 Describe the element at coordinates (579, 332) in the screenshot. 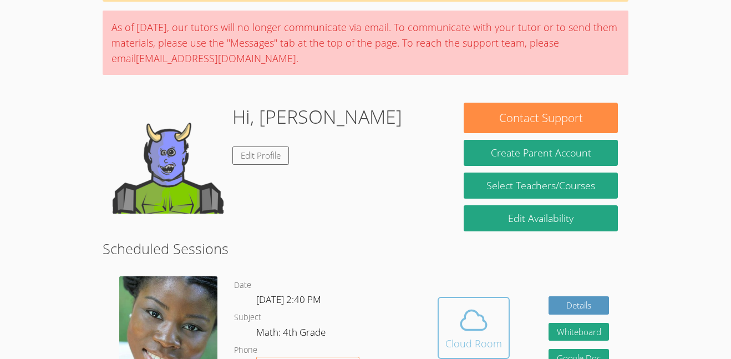

I see `button: Whiteboard` at that location.